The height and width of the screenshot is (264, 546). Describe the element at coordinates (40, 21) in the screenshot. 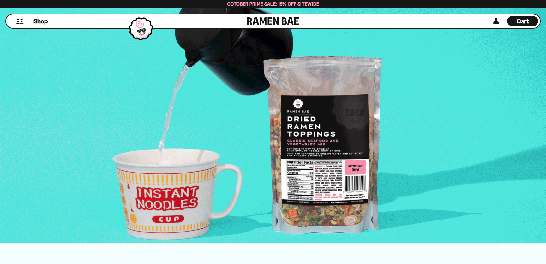

I see `span: Shop` at that location.